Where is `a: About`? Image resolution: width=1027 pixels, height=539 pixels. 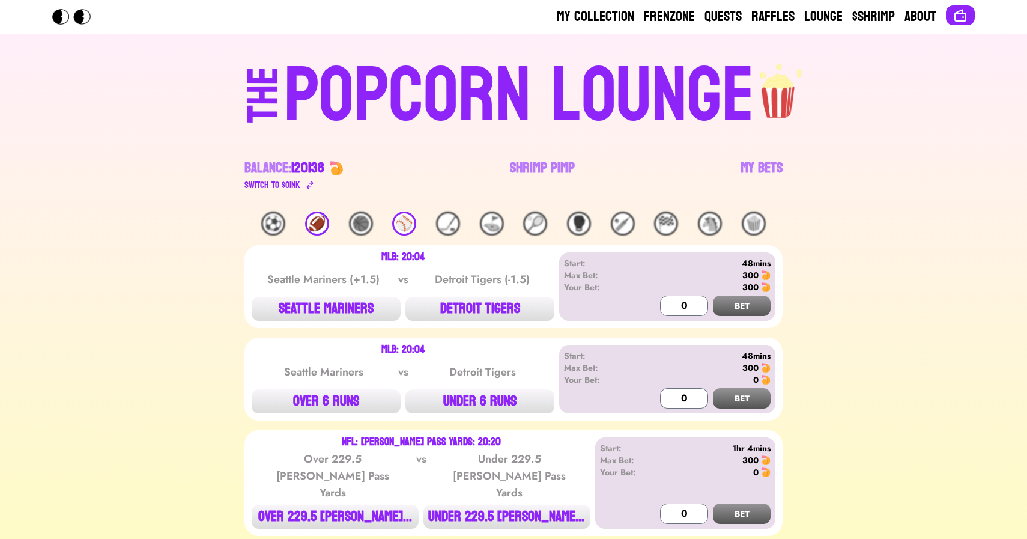
a: About is located at coordinates (920, 17).